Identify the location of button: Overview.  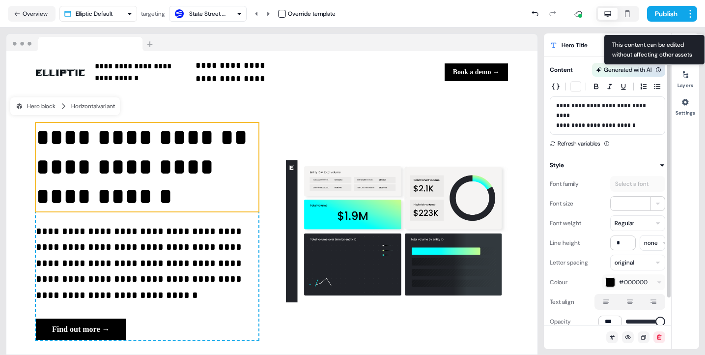
(31, 14).